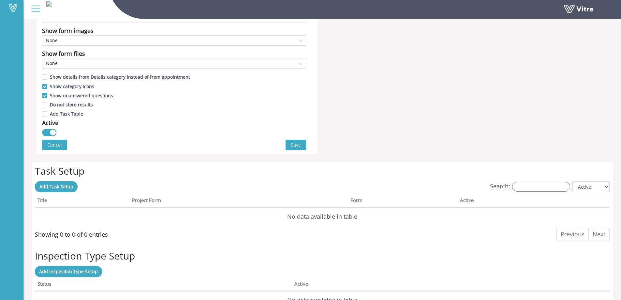 This screenshot has height=300, width=621. What do you see at coordinates (71, 233) in the screenshot?
I see `div: Showing 0 to 0 of 0 entries` at bounding box center [71, 233].